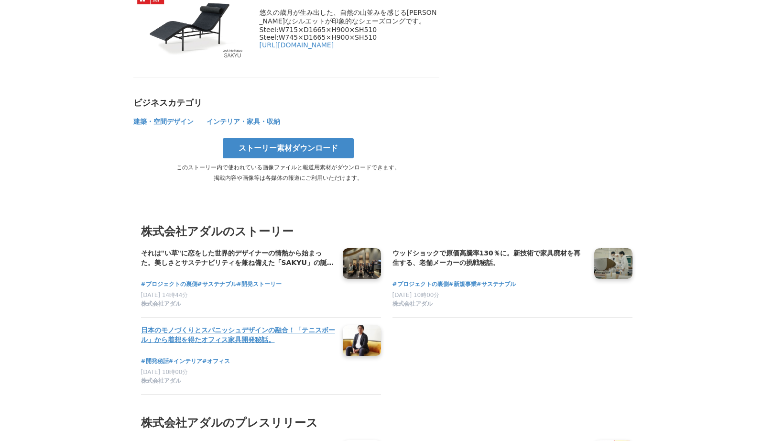  What do you see at coordinates (164, 121) in the screenshot?
I see `span: 建築・空間デザイン` at bounding box center [164, 121].